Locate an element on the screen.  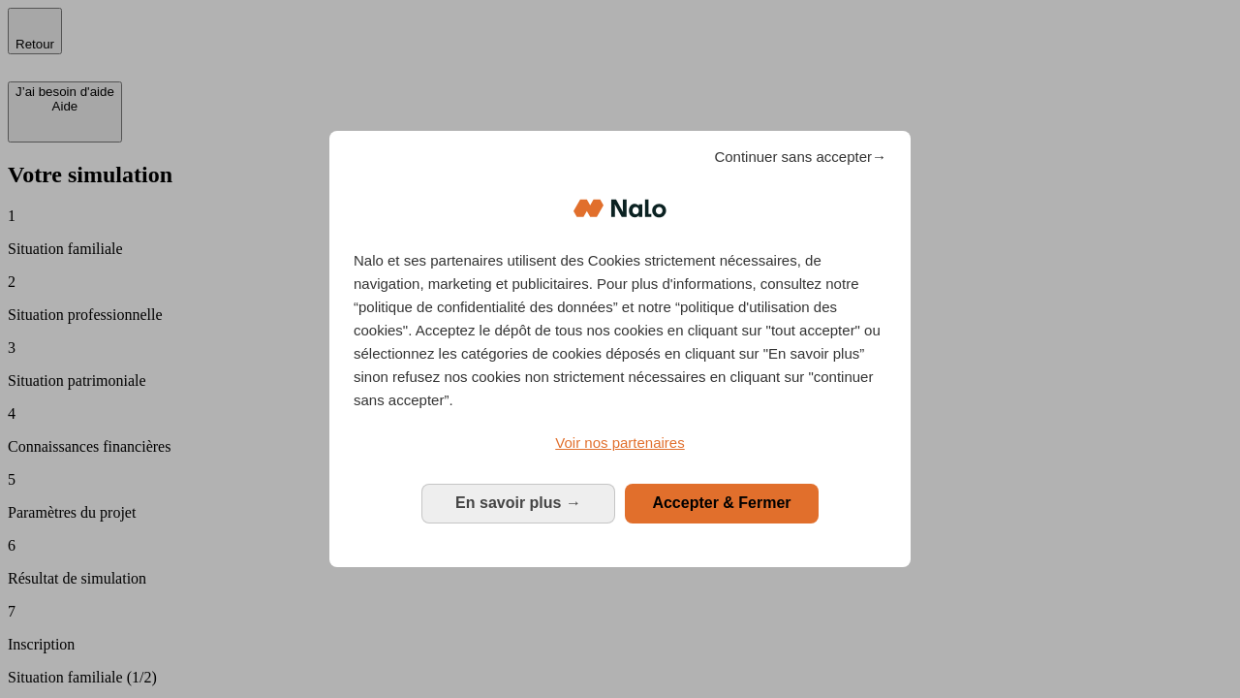
span: En savoir plus → is located at coordinates (518, 502).